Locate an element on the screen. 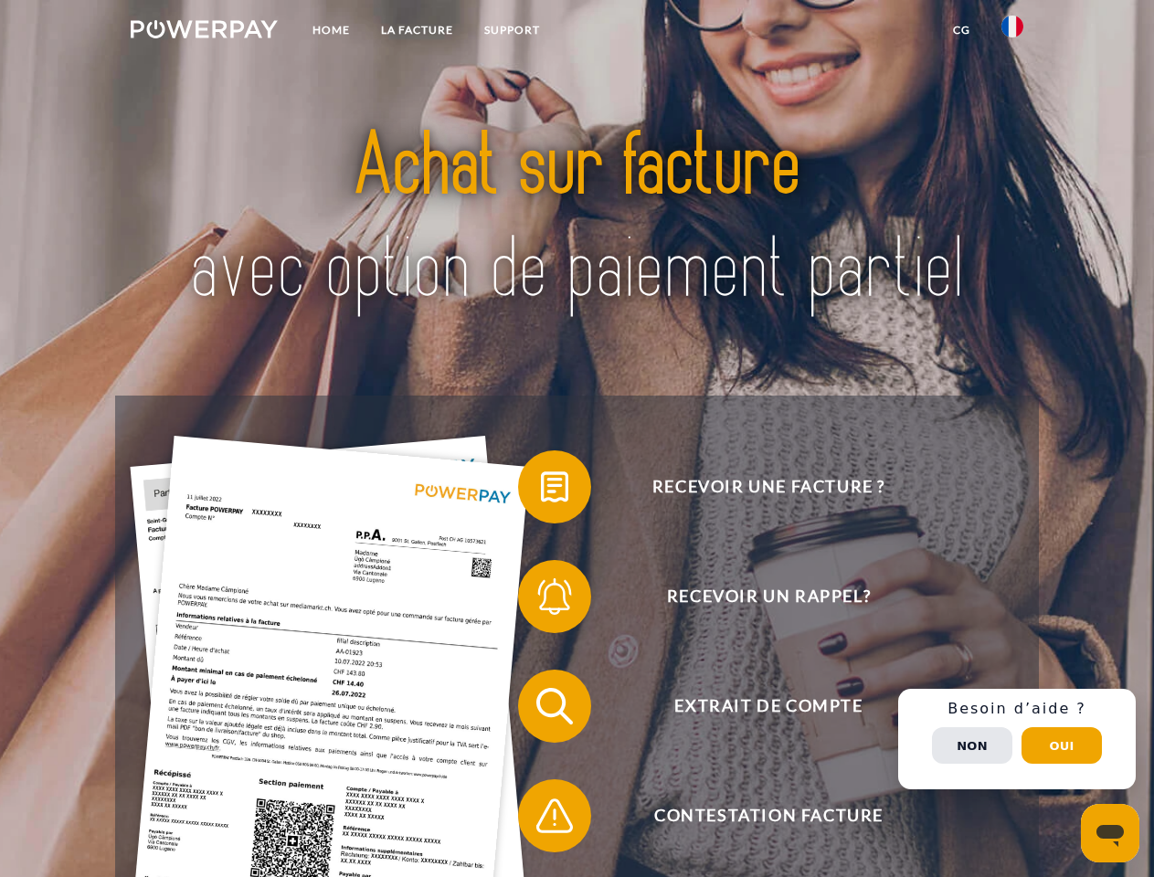 The image size is (1154, 877). img: qb_search.svg is located at coordinates (555, 706).